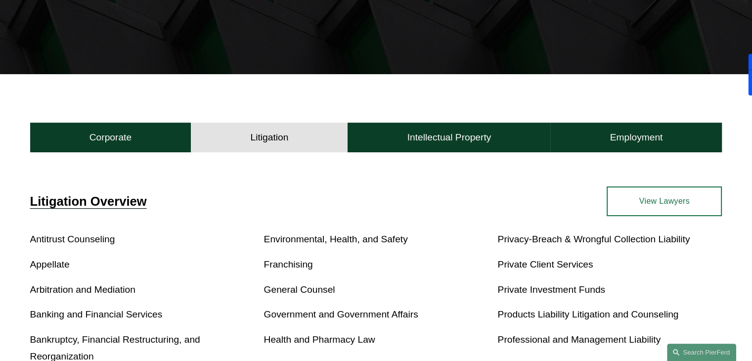 Image resolution: width=752 pixels, height=361 pixels. What do you see at coordinates (588, 314) in the screenshot?
I see `a: Products Liability Litigation and Counseling` at bounding box center [588, 314].